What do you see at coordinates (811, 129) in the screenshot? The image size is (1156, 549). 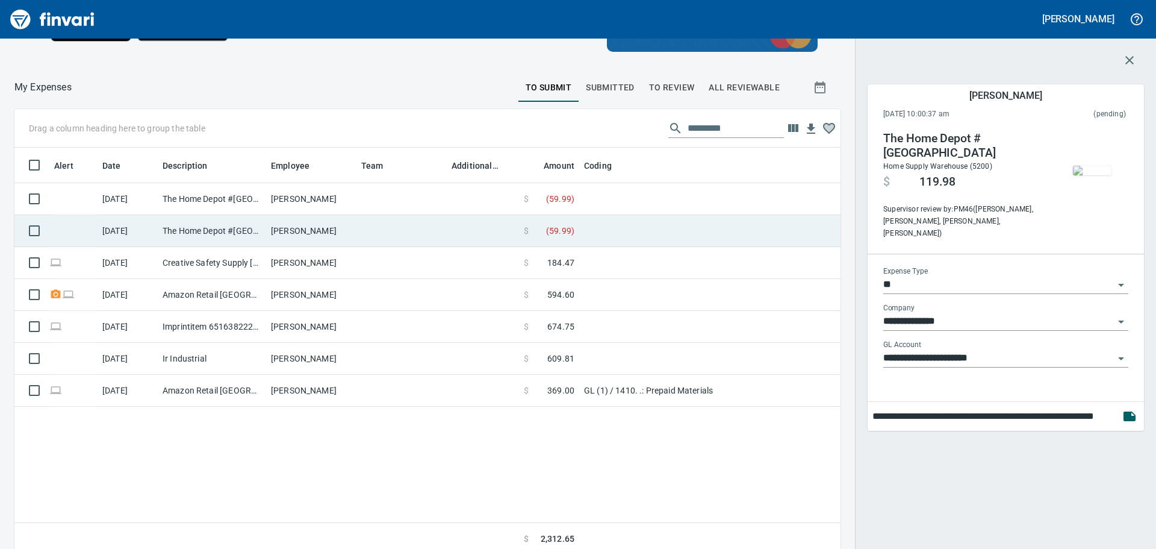 I see `button: Download table` at bounding box center [811, 129].